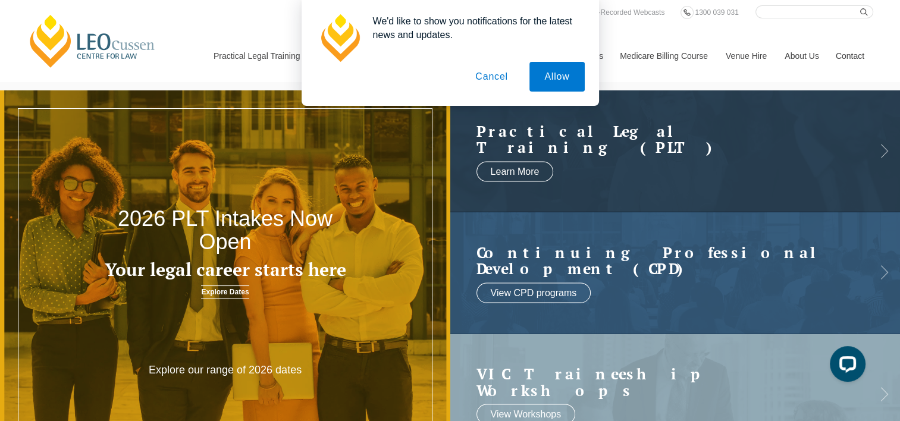 This screenshot has width=900, height=421. I want to click on h2: Practical Legal Training (PLT), so click(663, 139).